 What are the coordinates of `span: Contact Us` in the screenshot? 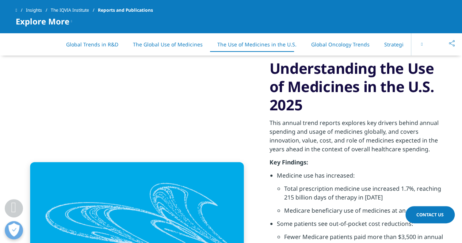 It's located at (429, 214).